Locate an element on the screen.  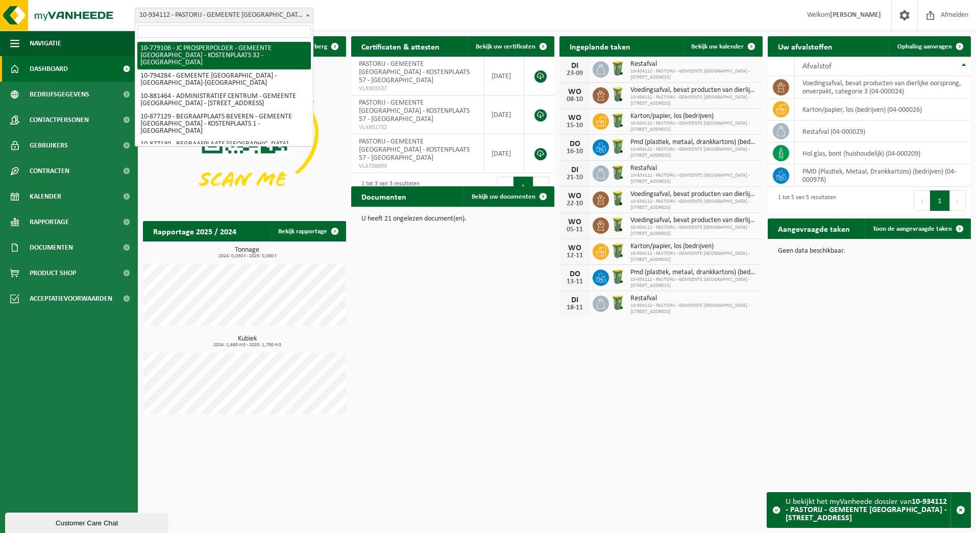
span: Bedrijfsgegevens is located at coordinates (59, 94).